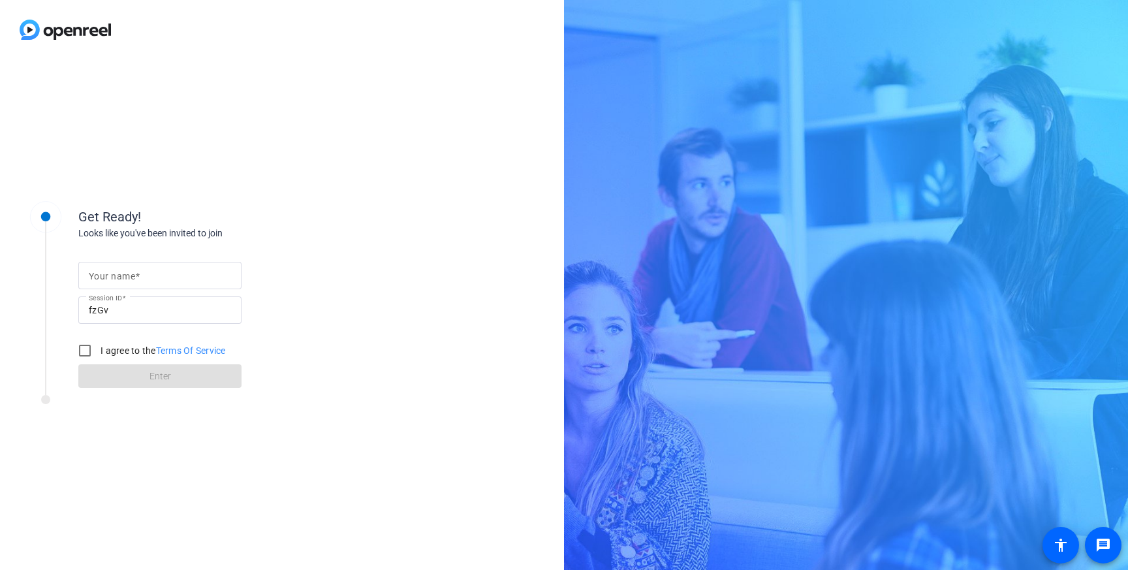 This screenshot has width=1128, height=570. I want to click on mat-icon: message, so click(1104, 545).